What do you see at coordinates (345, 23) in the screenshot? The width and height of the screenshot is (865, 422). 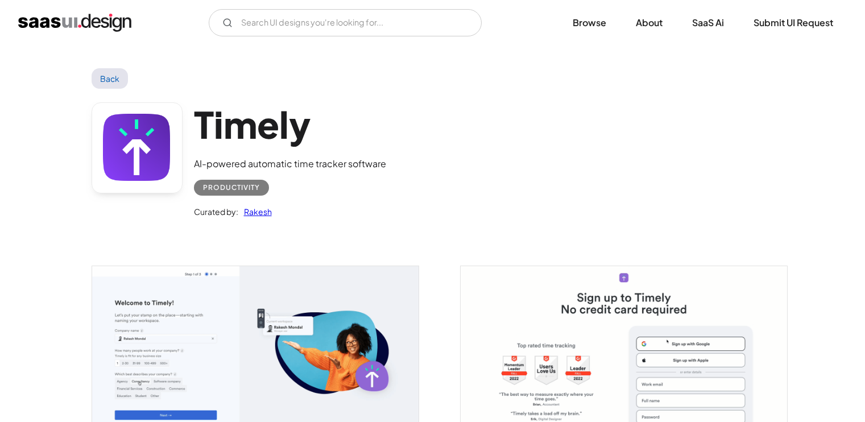 I see `input: Search UI designs you're looking for...` at bounding box center [345, 23].